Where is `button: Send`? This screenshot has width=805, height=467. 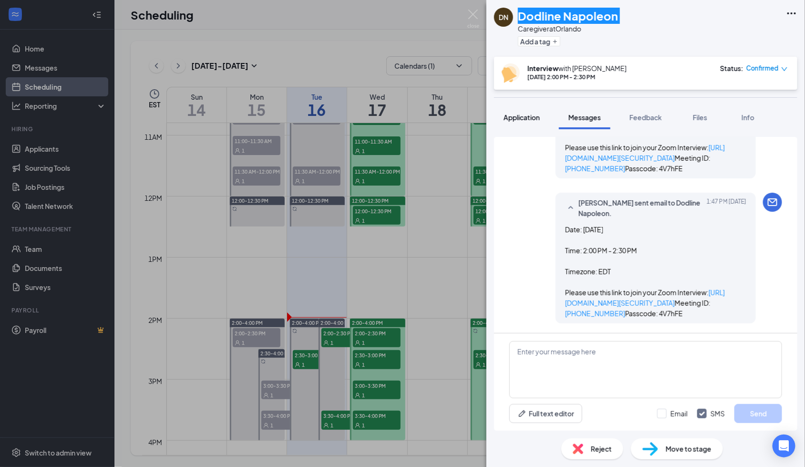
button: Send is located at coordinates (758, 413).